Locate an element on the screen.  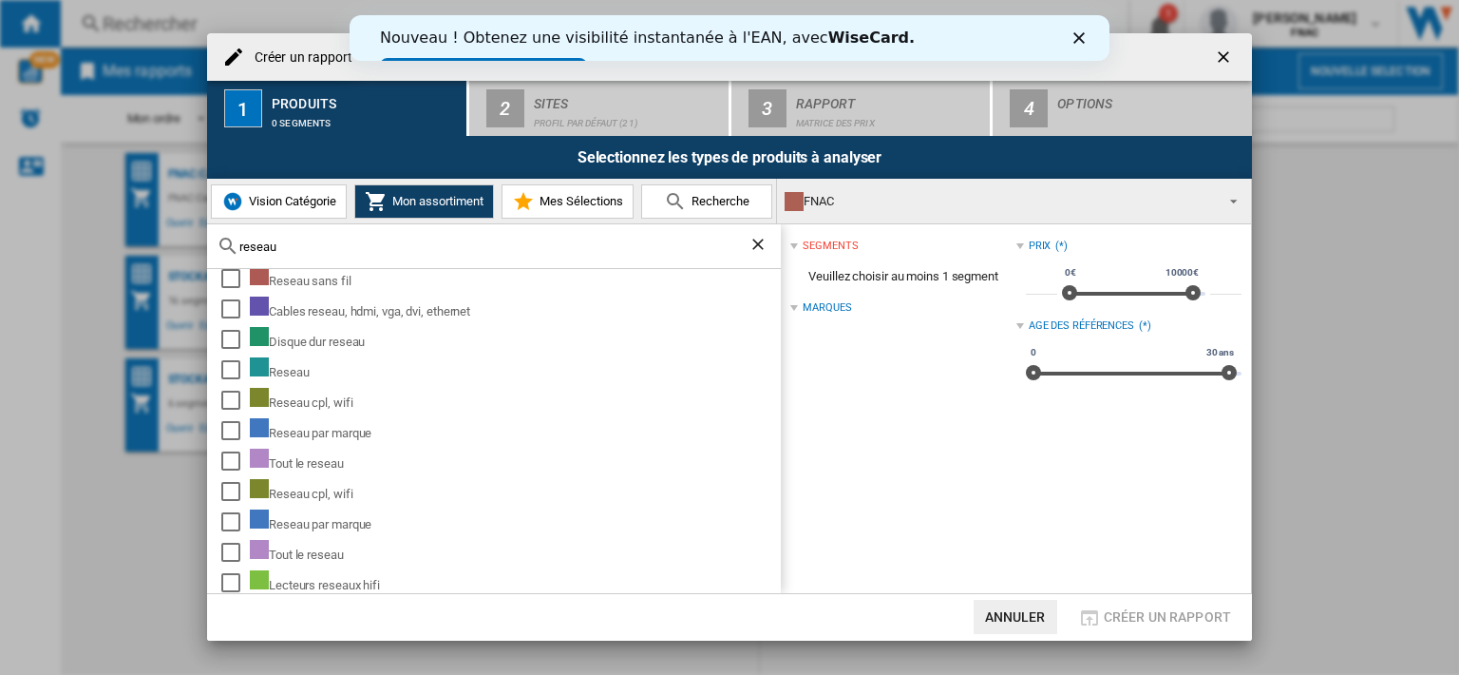
button: 4 Options is located at coordinates (1122, 108).